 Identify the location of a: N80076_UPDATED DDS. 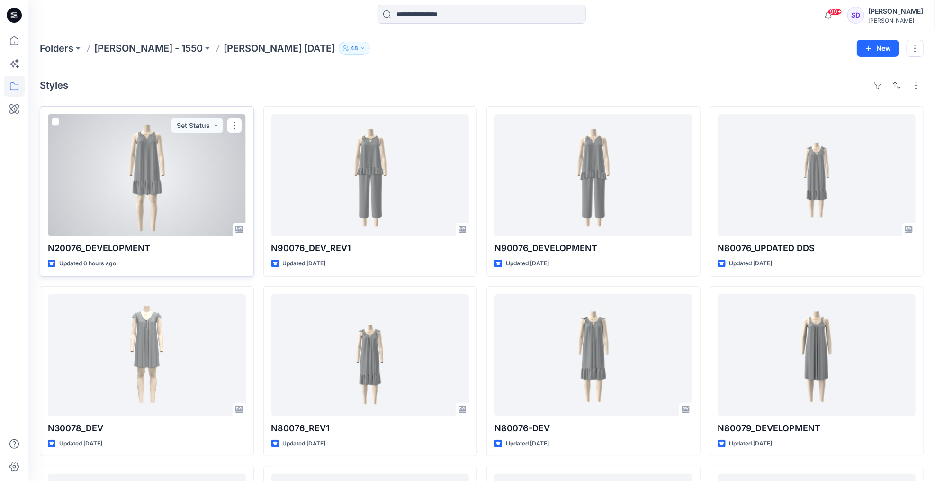
(817, 175).